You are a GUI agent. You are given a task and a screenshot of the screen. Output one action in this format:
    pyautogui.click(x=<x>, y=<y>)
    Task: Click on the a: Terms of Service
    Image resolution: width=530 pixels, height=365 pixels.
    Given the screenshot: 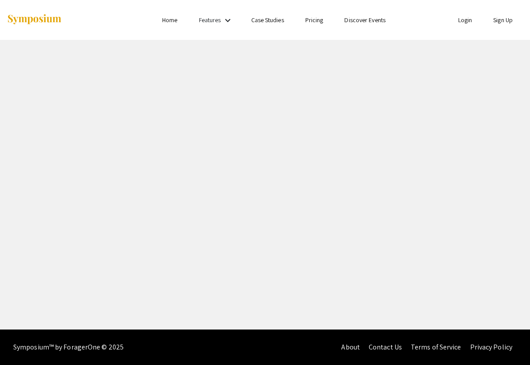 What is the action you would take?
    pyautogui.click(x=436, y=346)
    